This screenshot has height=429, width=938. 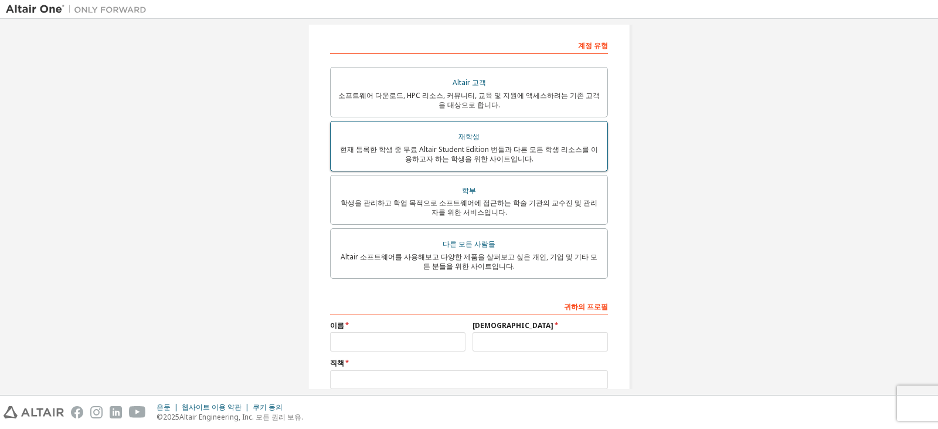 I want to click on font: 현재 등록한 학생 중 무료 Altair Student Edition 번들과 다른 모든 학생 리소스를 이용하고자 하는 학생을 위한 사이트입니다., so click(x=469, y=154).